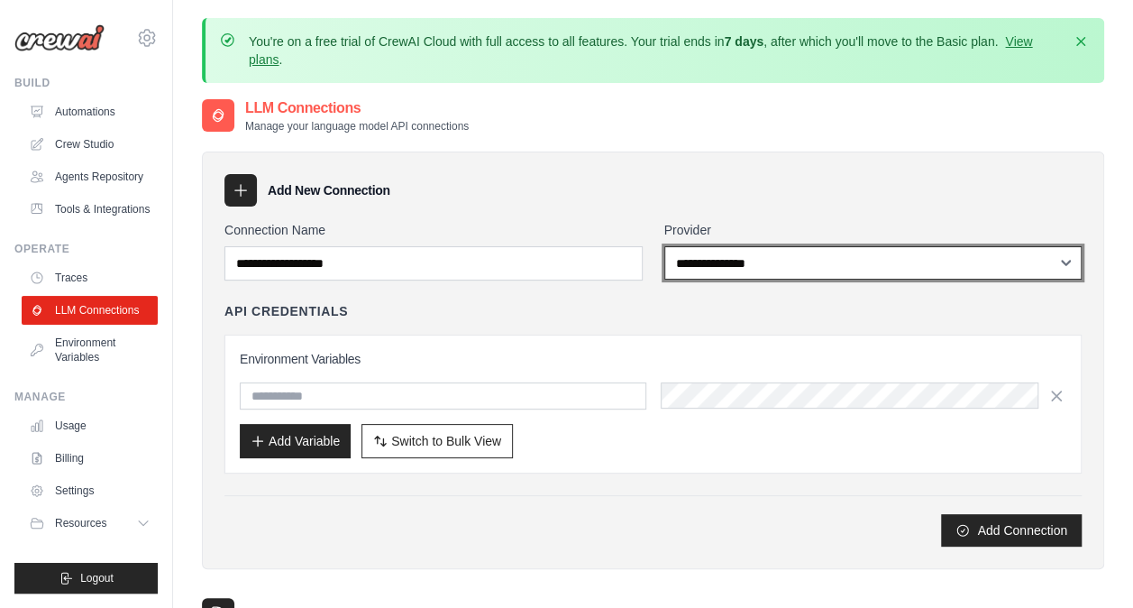 The height and width of the screenshot is (608, 1133). What do you see at coordinates (655, 50) in the screenshot?
I see `p: You're on a free trial of CrewAI Cloud with full access to all features. Your trial ends in , aft...` at bounding box center [655, 50].